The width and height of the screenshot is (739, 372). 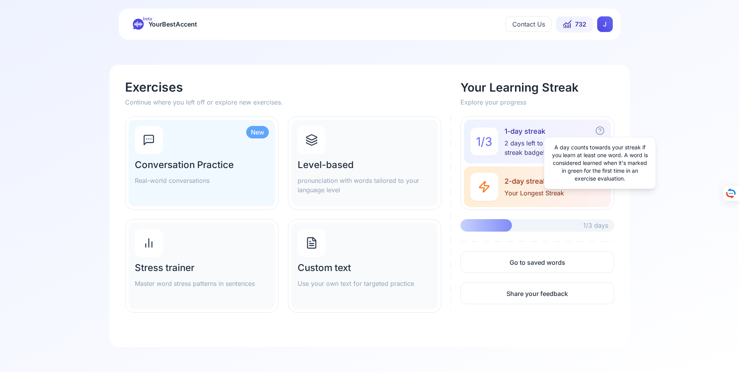 I want to click on h2: Stress trainer, so click(x=202, y=268).